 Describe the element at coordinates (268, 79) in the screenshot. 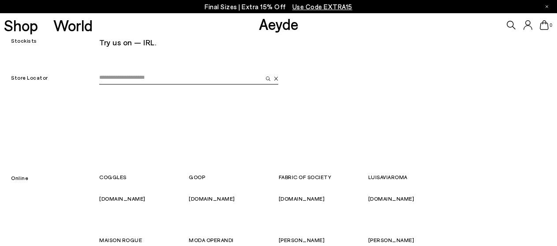

I see `img: search.svg` at that location.